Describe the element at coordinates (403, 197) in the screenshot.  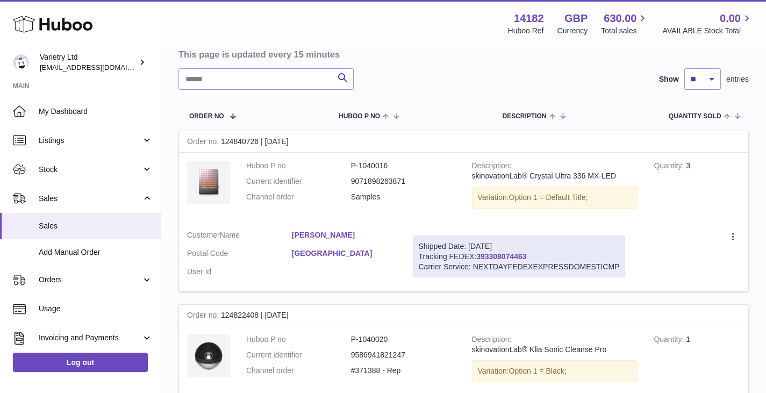
I see `dd: Samples` at that location.